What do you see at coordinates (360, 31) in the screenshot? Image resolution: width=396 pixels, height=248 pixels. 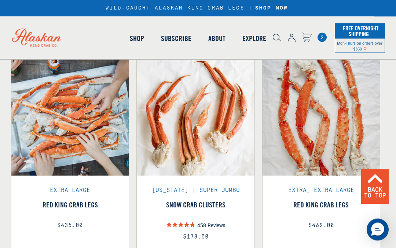 I see `span: Free Overnight Shipping` at bounding box center [360, 31].